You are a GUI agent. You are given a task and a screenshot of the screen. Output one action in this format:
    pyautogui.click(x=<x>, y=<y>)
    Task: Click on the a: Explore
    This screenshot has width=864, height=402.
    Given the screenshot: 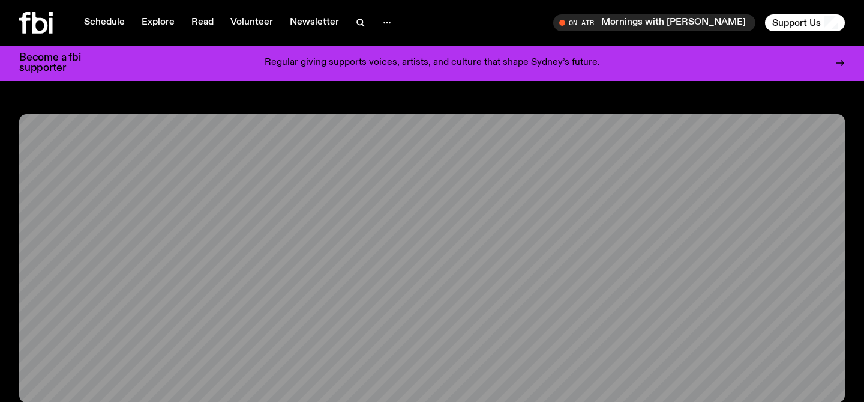 What is the action you would take?
    pyautogui.click(x=158, y=23)
    